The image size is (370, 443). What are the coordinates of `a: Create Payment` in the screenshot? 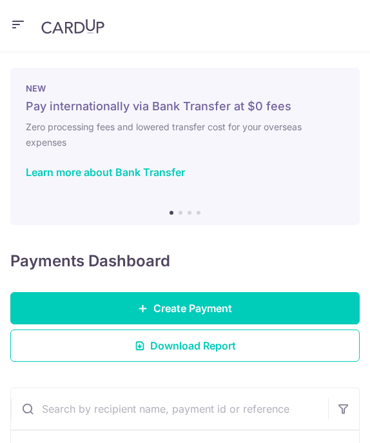 It's located at (185, 308).